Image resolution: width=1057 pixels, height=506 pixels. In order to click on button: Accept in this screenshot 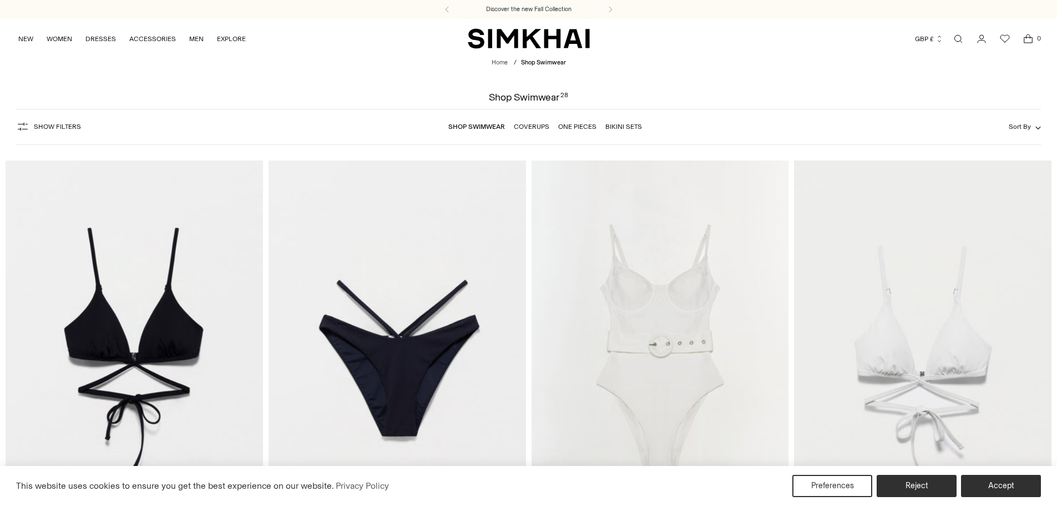, I will do `click(1001, 486)`.